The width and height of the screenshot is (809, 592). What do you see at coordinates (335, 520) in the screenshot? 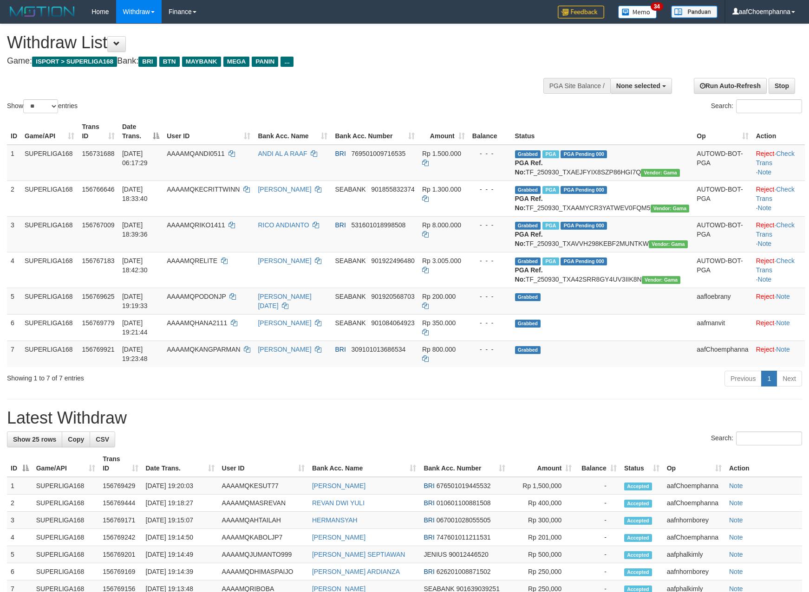
I see `a: HERMANSYAH` at bounding box center [335, 520].